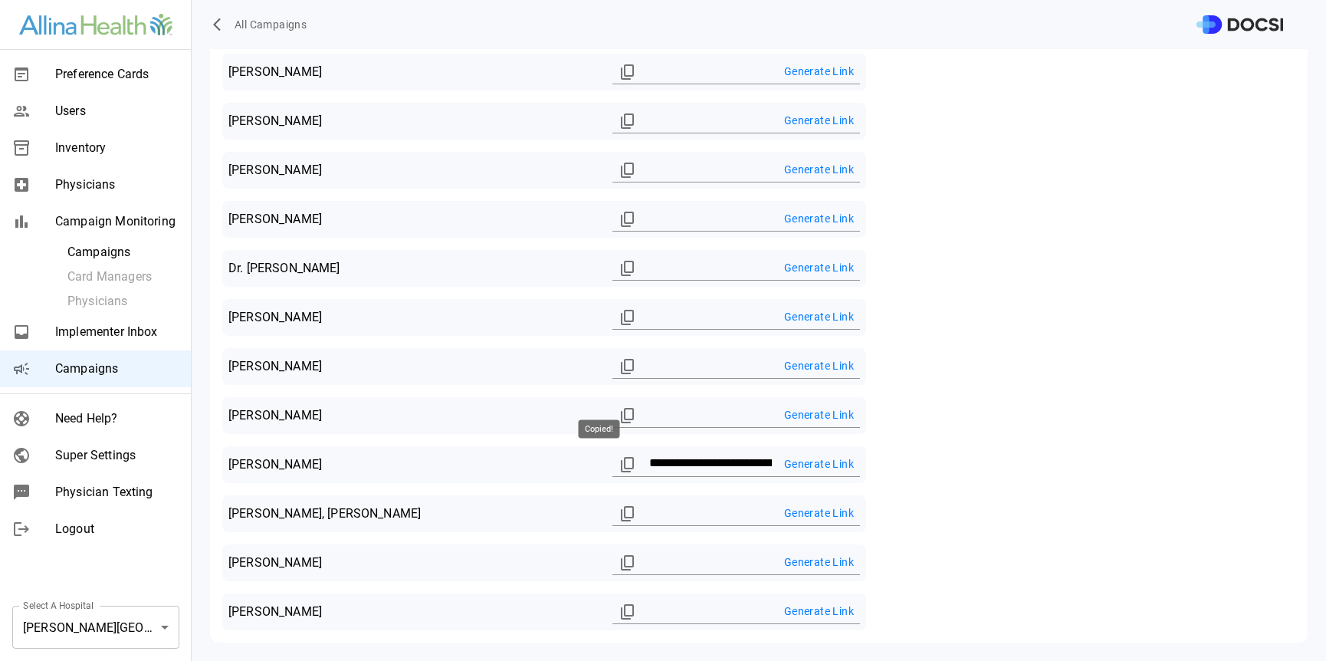  What do you see at coordinates (116, 529) in the screenshot?
I see `span: Logout` at bounding box center [116, 529].